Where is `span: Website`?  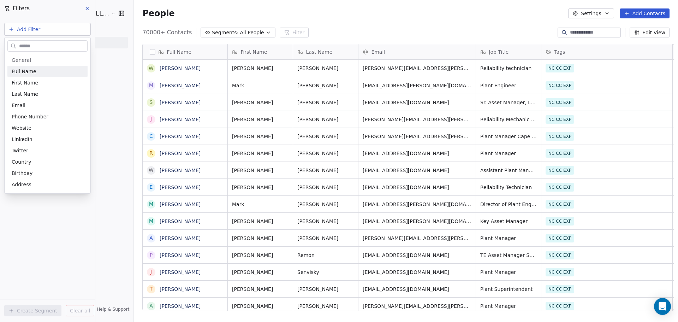 span: Website is located at coordinates (22, 128).